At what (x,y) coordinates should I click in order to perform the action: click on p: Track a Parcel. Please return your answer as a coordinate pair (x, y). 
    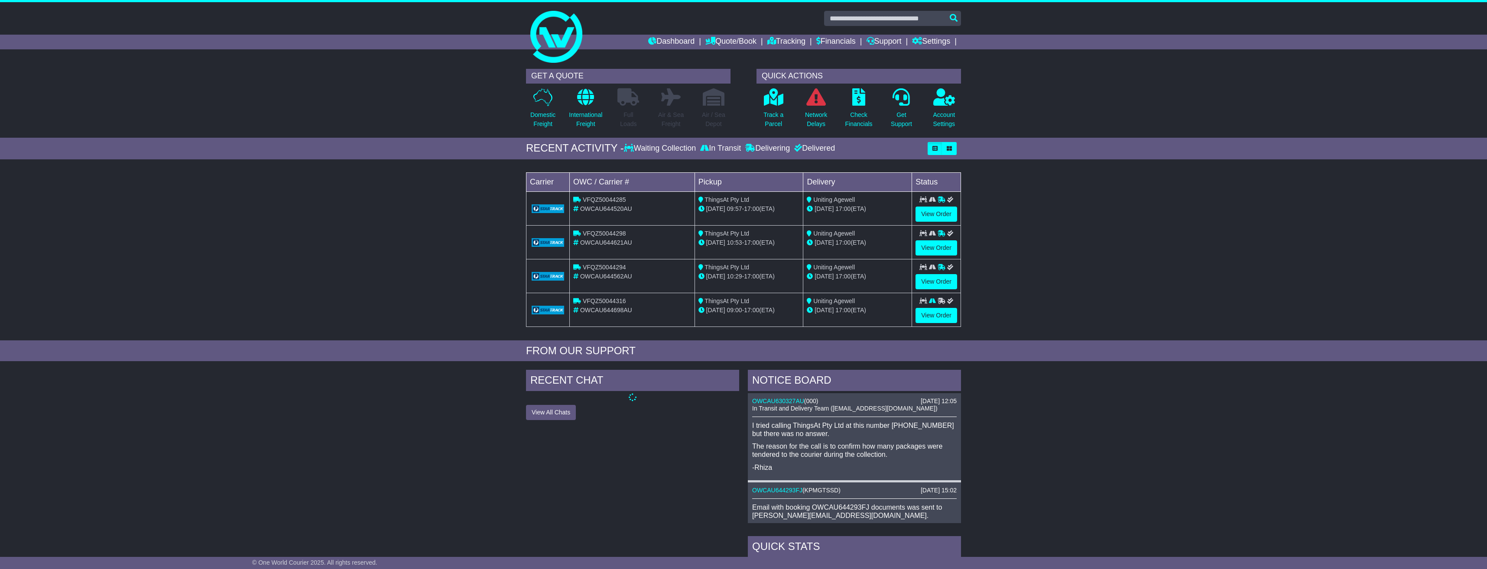
    Looking at the image, I should click on (773, 120).